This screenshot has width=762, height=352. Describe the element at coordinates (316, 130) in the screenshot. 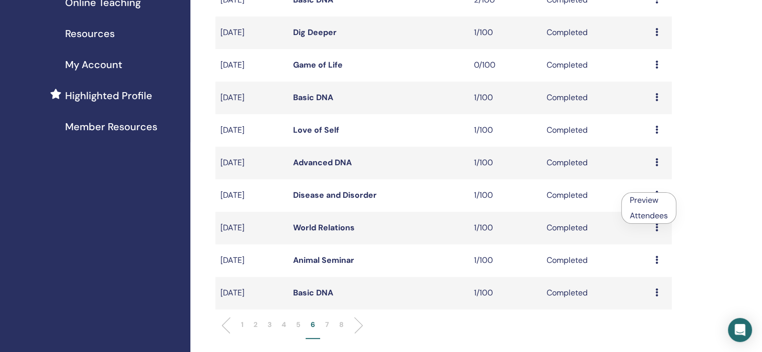

I see `a: Love of Self` at that location.